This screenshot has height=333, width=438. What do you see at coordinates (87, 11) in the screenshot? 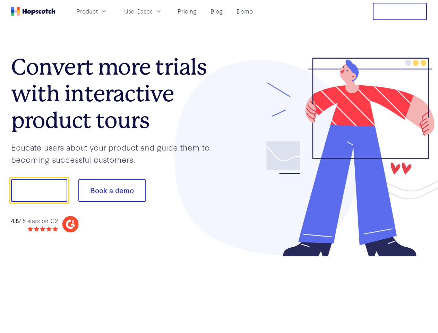
I see `span: Product` at bounding box center [87, 11].